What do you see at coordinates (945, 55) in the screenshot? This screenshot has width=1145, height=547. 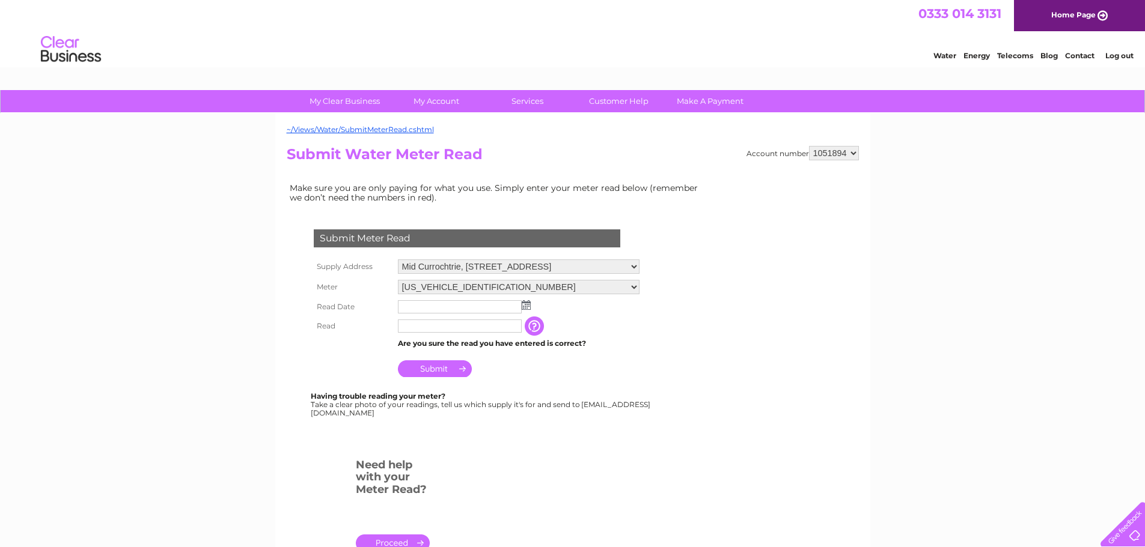 I see `a: Water` at bounding box center [945, 55].